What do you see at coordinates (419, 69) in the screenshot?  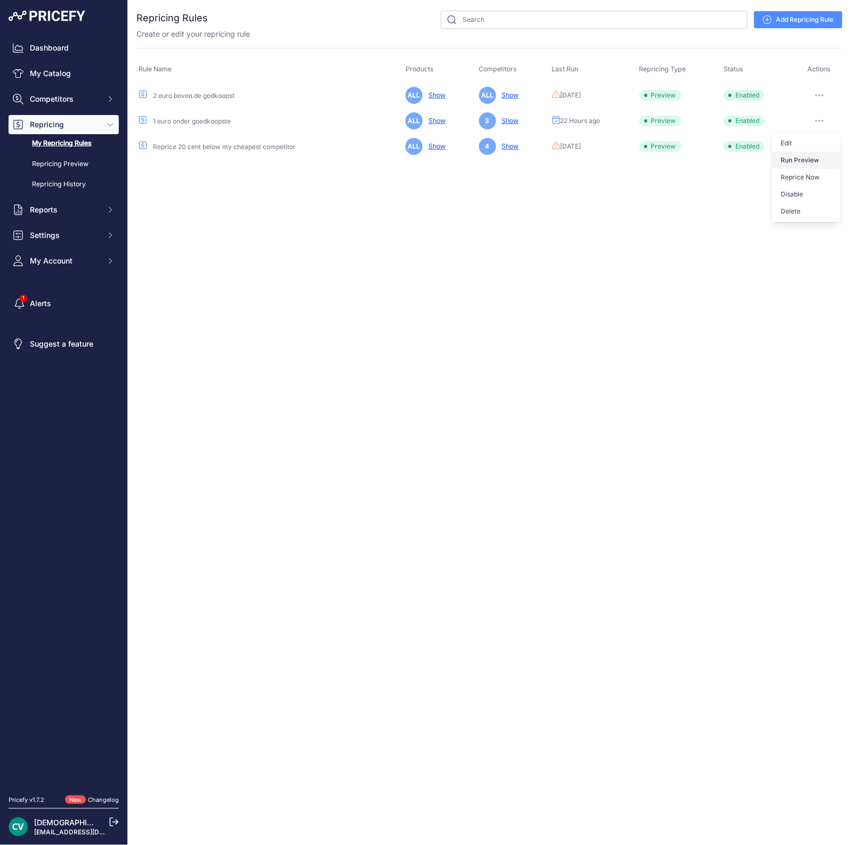 I see `span: Products` at bounding box center [419, 69].